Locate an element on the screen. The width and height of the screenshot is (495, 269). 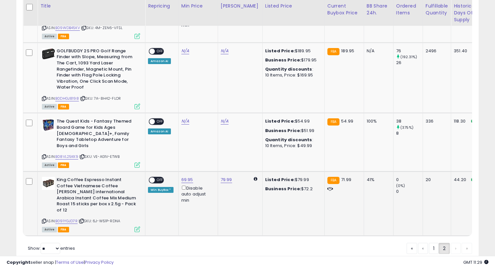
div: 38 is located at coordinates (409, 121).